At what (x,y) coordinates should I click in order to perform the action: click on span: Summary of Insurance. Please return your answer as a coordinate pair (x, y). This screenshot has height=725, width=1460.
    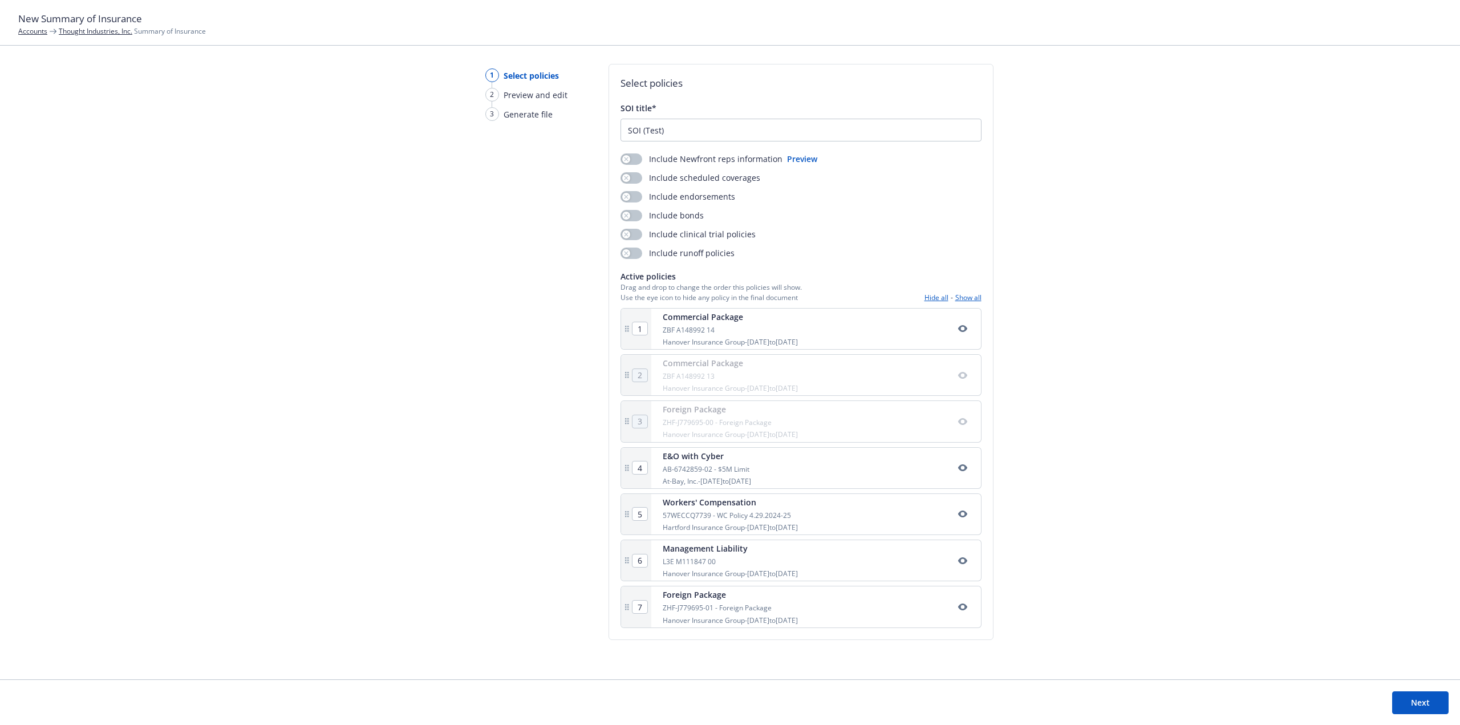
    Looking at the image, I should click on (132, 31).